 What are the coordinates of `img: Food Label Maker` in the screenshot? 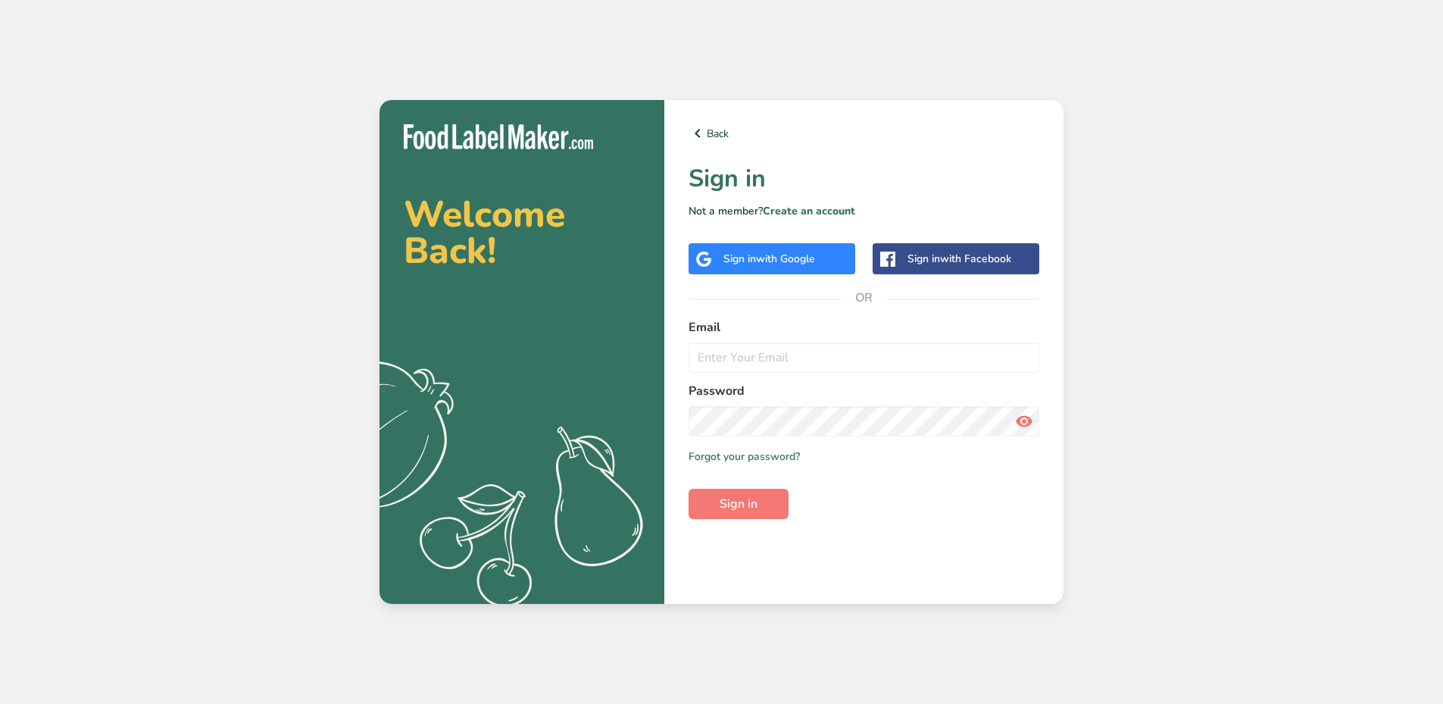 It's located at (498, 136).